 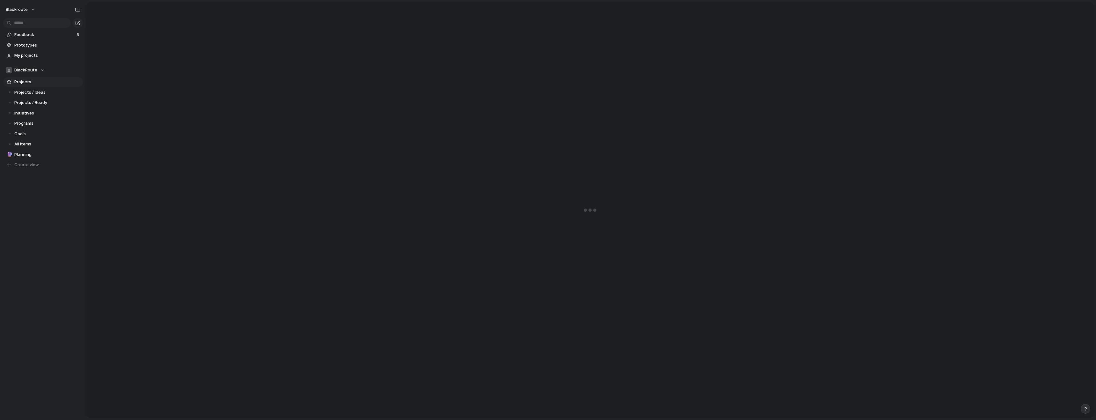 What do you see at coordinates (44, 35) in the screenshot?
I see `span: Feedback` at bounding box center [44, 35].